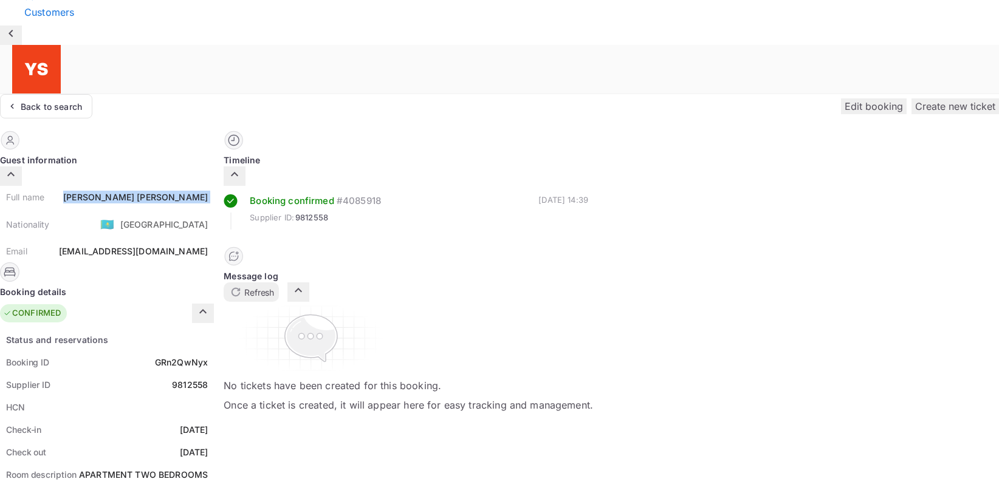 This screenshot has width=999, height=493. What do you see at coordinates (41, 474) in the screenshot?
I see `div: Room description` at bounding box center [41, 474].